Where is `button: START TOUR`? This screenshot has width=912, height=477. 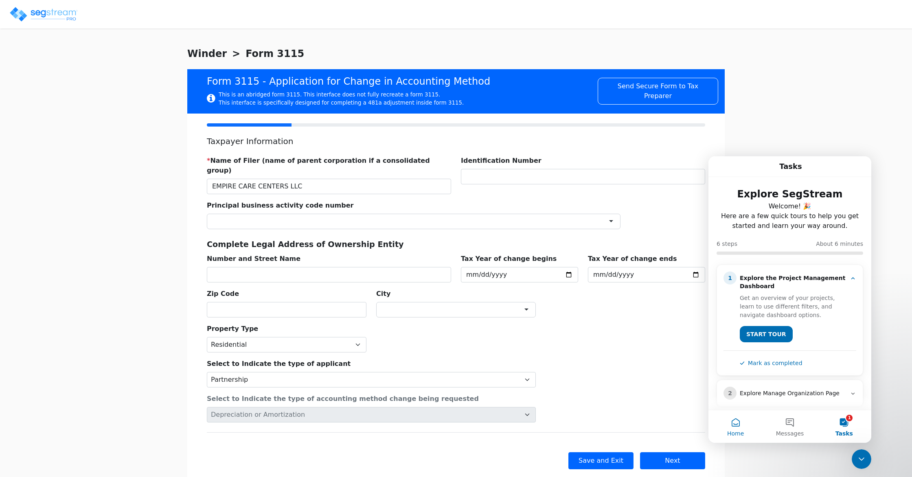
button: START TOUR is located at coordinates (58, 178).